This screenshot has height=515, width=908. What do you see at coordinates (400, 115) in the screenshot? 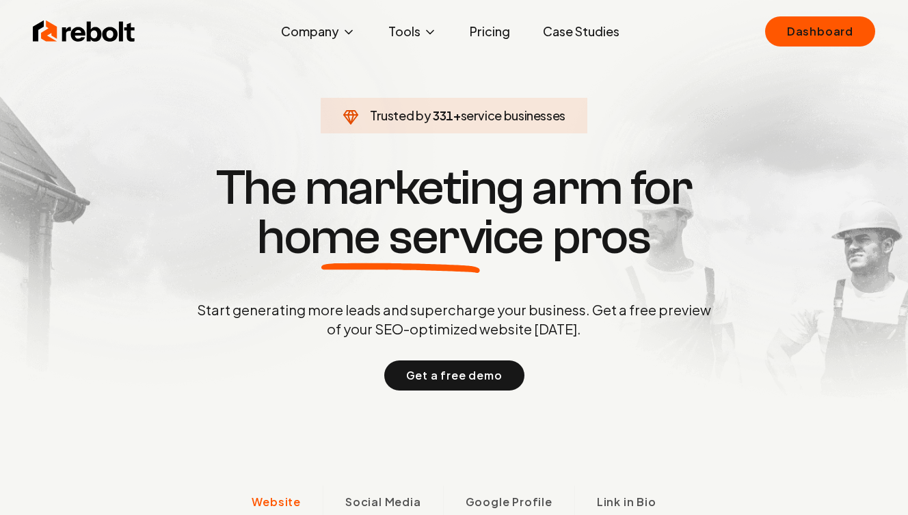
I see `span: Trusted by` at bounding box center [400, 115].